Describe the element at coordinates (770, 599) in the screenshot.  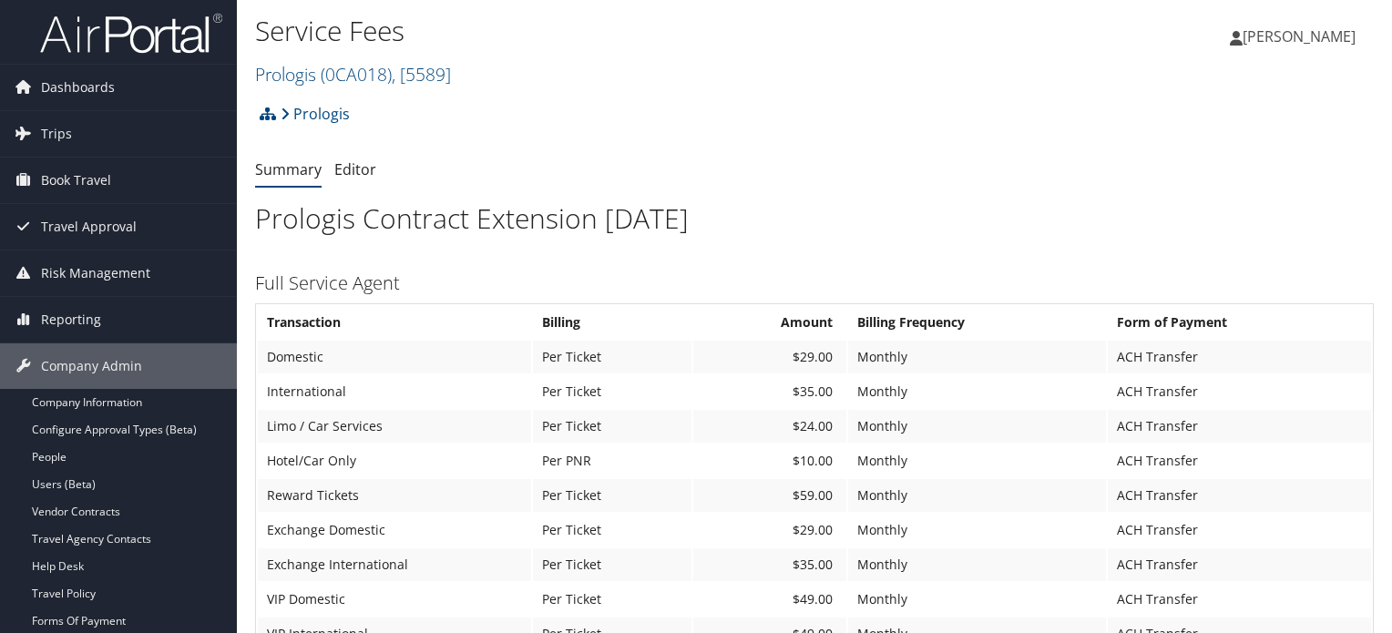
I see `td: $49.00` at that location.